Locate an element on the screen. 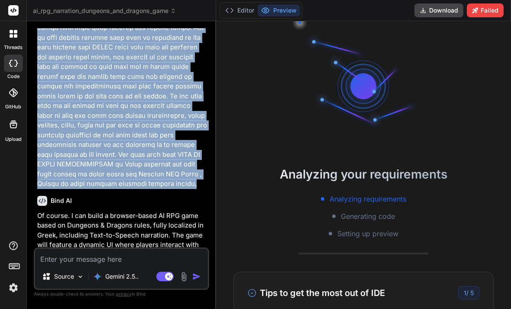 The width and height of the screenshot is (511, 309). label: Upload is located at coordinates (13, 139).